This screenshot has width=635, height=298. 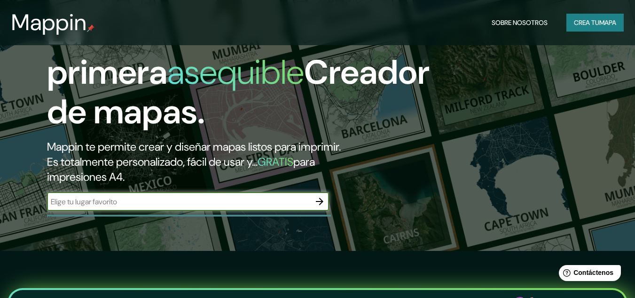 I want to click on font: Mappin, so click(x=49, y=22).